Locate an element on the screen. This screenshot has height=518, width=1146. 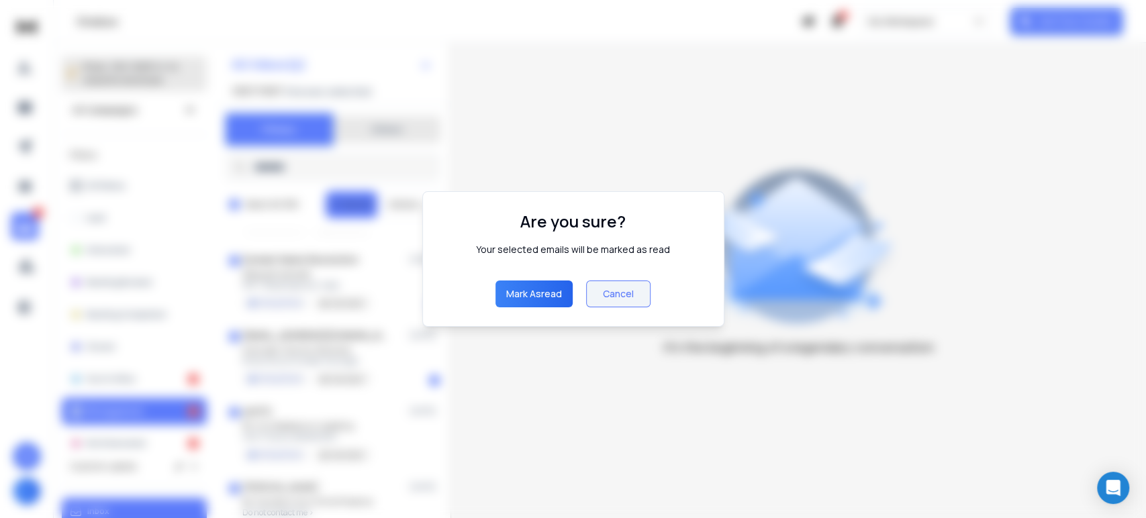
p: Mark as read is located at coordinates (534, 294).